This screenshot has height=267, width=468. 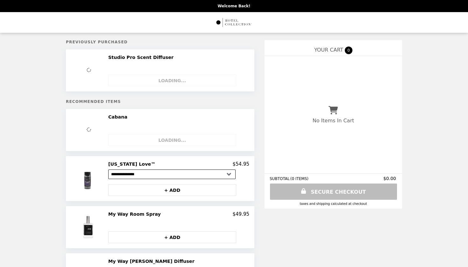 What do you see at coordinates (136, 214) in the screenshot?
I see `h2: My Way Room Spray` at bounding box center [136, 214].